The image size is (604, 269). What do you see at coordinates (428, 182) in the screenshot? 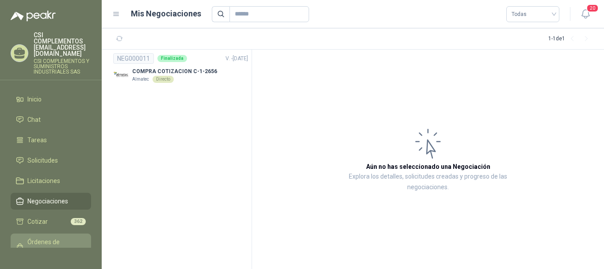
I see `p: Explora los detalles, solicitudes creadas y progreso de las negociaciones.` at bounding box center [428, 182].